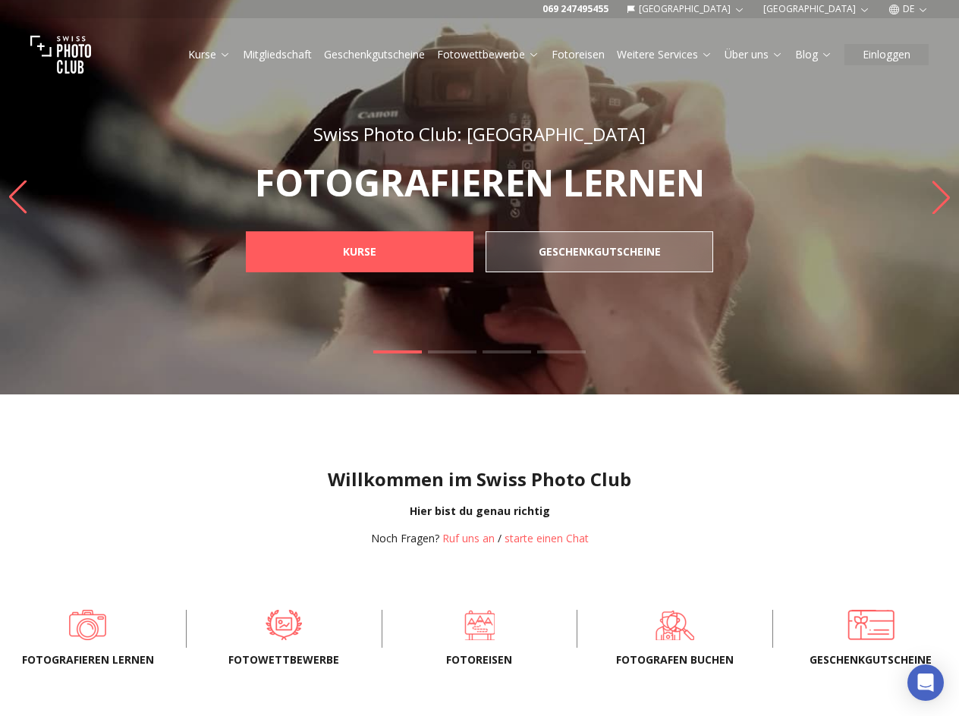 This screenshot has width=959, height=716. I want to click on button: Mitgliedschaft, so click(277, 55).